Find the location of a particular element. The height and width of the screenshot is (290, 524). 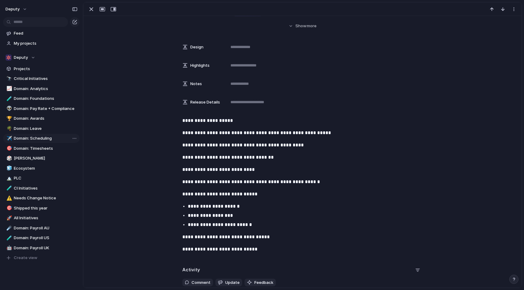

a: 🎯Shipped this year is located at coordinates (41, 209).